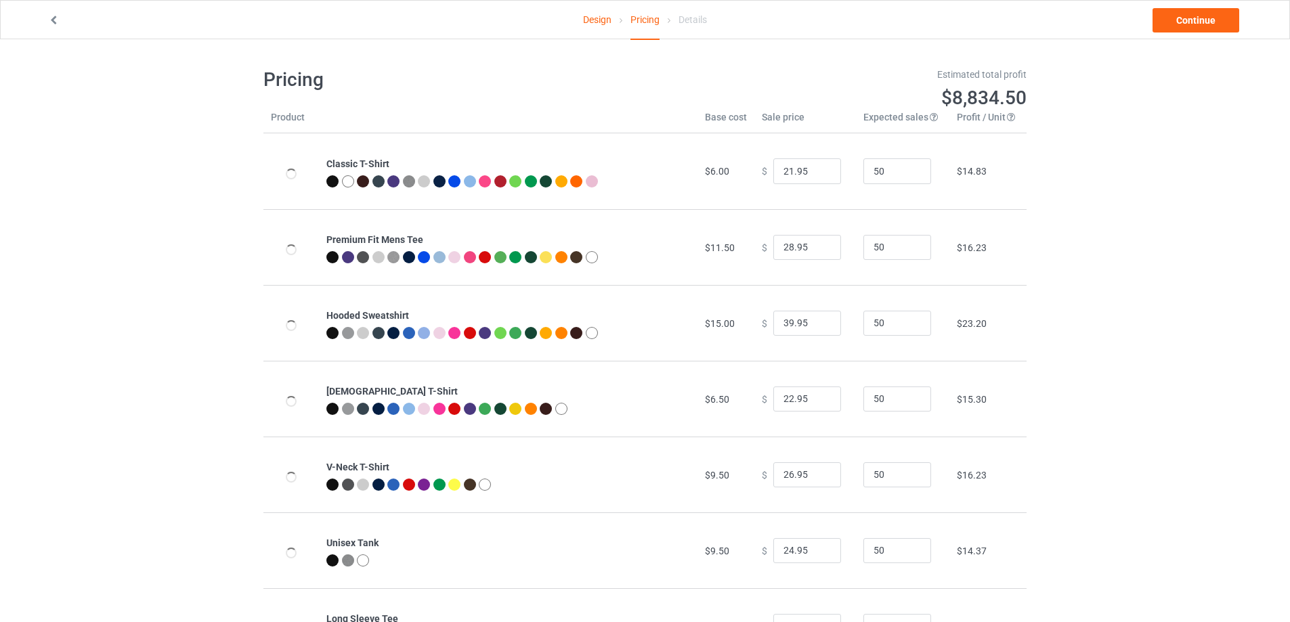  Describe the element at coordinates (717, 400) in the screenshot. I see `span: $6.50` at that location.